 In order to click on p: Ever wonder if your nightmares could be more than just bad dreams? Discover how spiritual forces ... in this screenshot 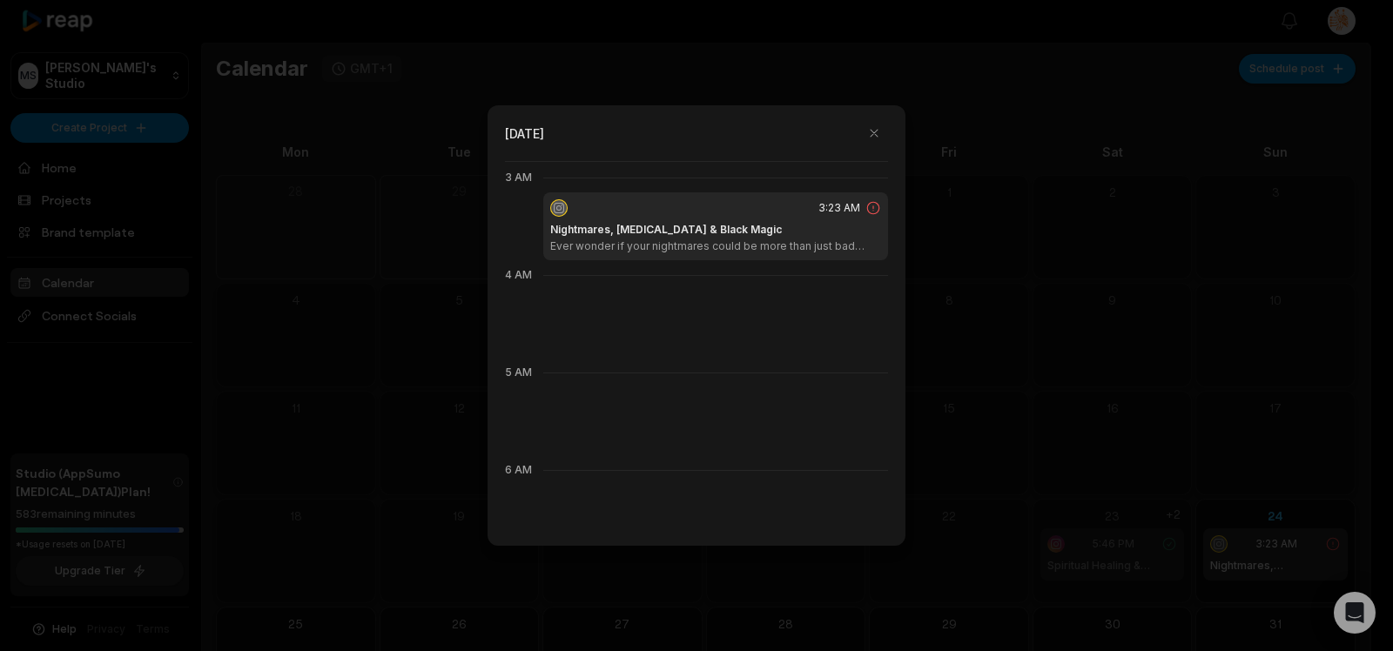, I will do `click(716, 246)`.